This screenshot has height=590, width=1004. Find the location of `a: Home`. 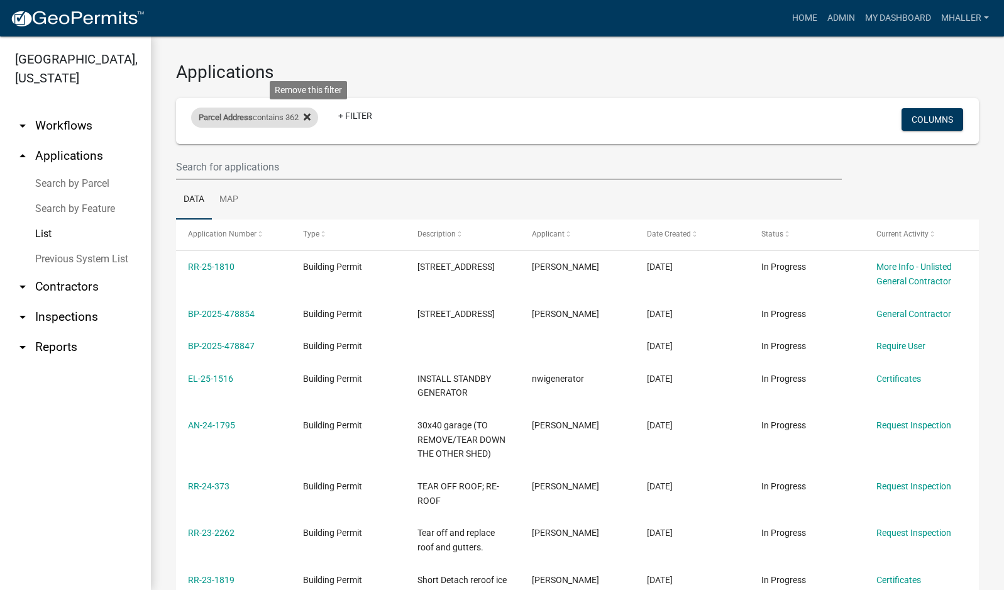

a: Home is located at coordinates (805, 18).